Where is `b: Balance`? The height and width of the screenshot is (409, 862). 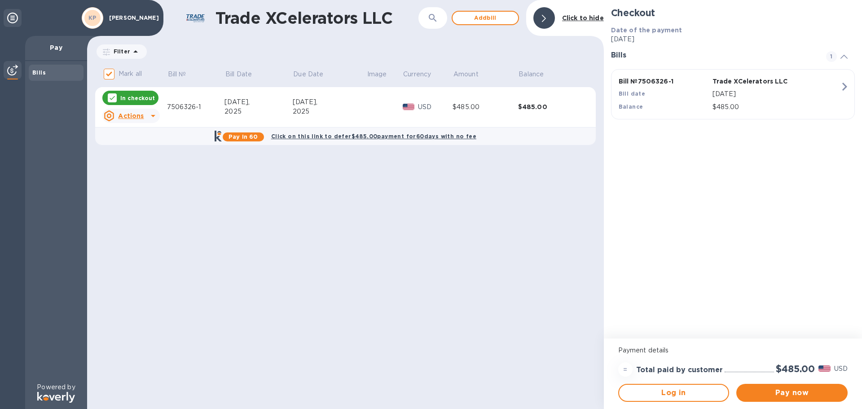
b: Balance is located at coordinates (631, 106).